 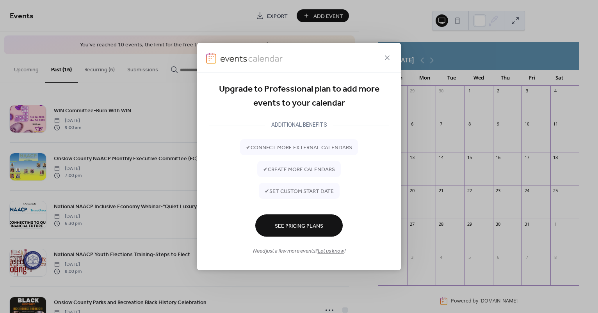 What do you see at coordinates (299, 125) in the screenshot?
I see `div: ADDITIONAL BENEFITS` at bounding box center [299, 125].